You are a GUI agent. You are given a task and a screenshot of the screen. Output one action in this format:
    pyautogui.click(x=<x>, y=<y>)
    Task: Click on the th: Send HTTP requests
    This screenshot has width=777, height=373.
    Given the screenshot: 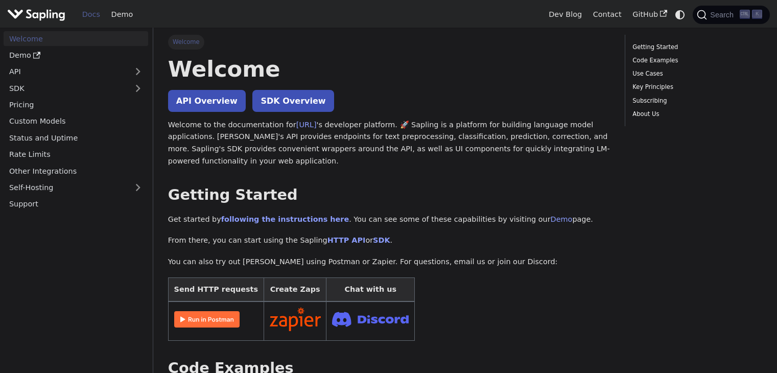 What is the action you would take?
    pyautogui.click(x=215, y=289)
    